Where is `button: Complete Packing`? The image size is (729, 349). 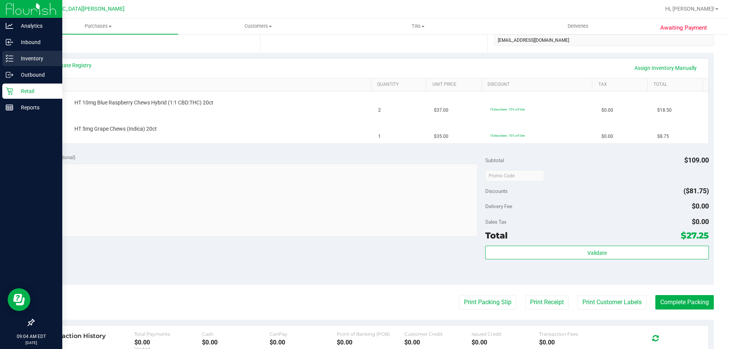 button: Complete Packing is located at coordinates (685, 302).